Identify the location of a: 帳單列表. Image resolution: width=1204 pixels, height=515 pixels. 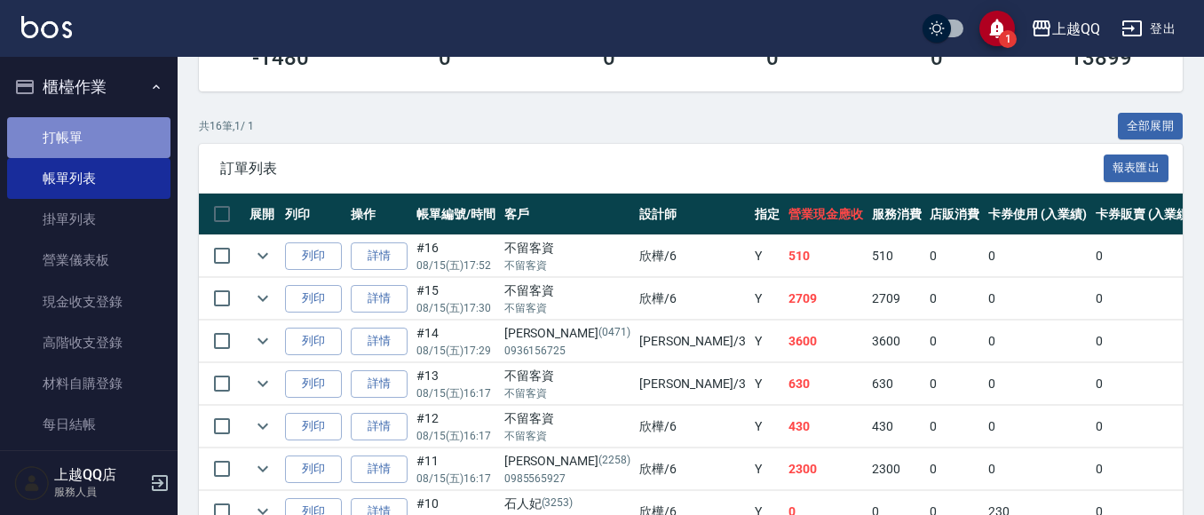
(89, 179).